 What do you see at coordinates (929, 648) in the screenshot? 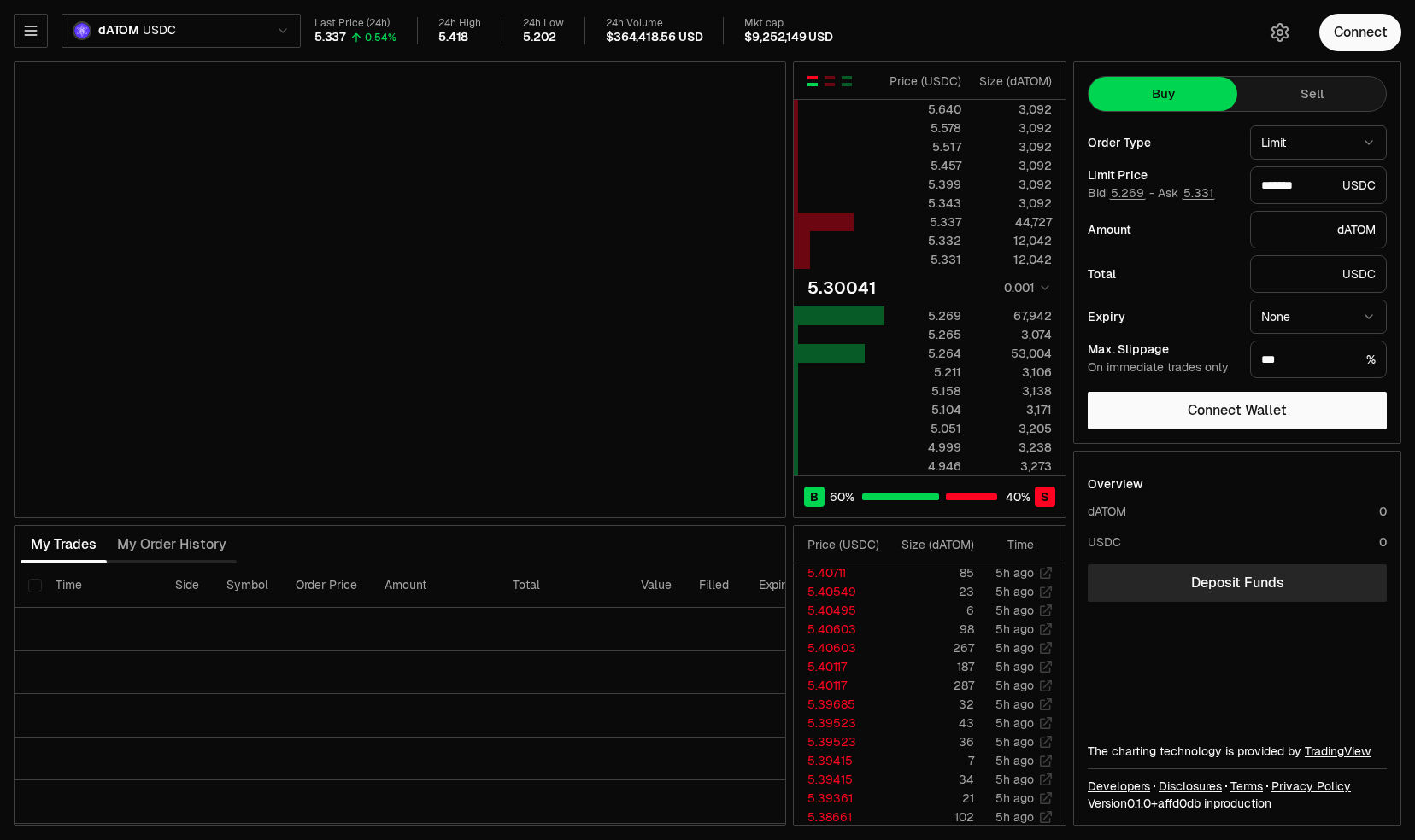
I see `td: 267` at bounding box center [929, 648].